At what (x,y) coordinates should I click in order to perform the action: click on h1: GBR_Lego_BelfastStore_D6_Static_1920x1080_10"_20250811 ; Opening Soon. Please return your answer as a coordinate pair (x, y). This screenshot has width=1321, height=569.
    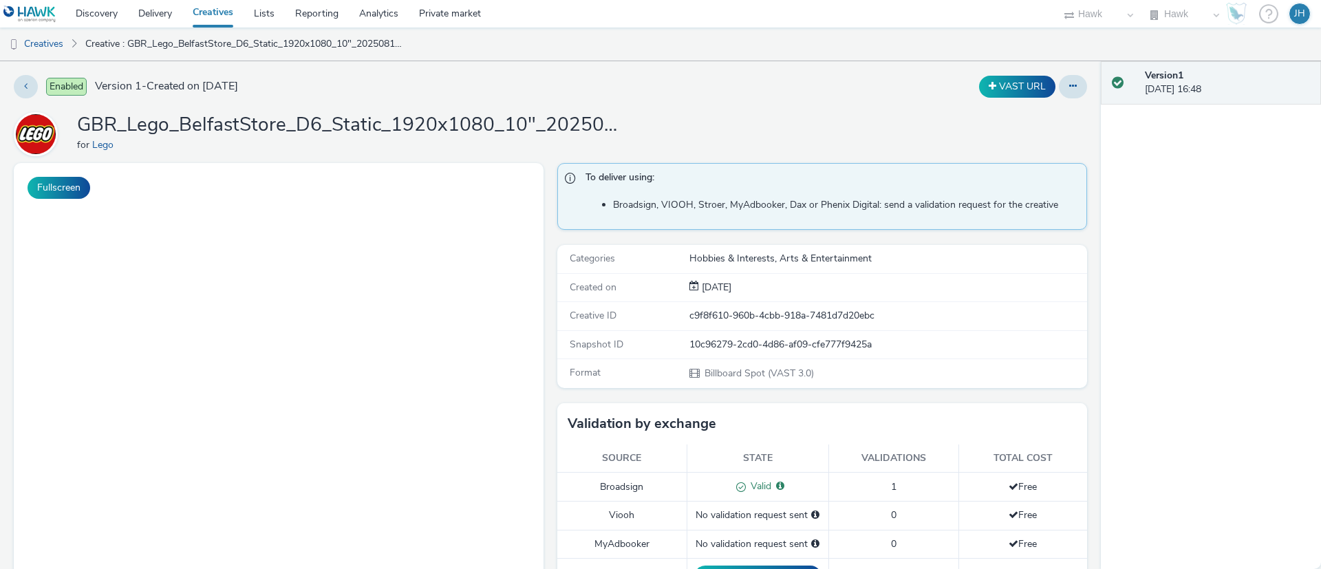
    Looking at the image, I should click on (352, 125).